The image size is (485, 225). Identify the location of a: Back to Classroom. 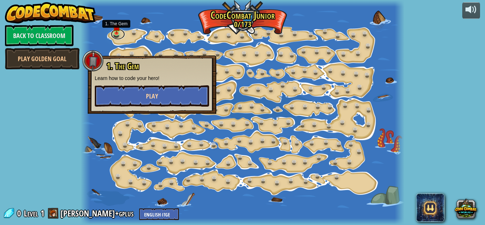
(39, 36).